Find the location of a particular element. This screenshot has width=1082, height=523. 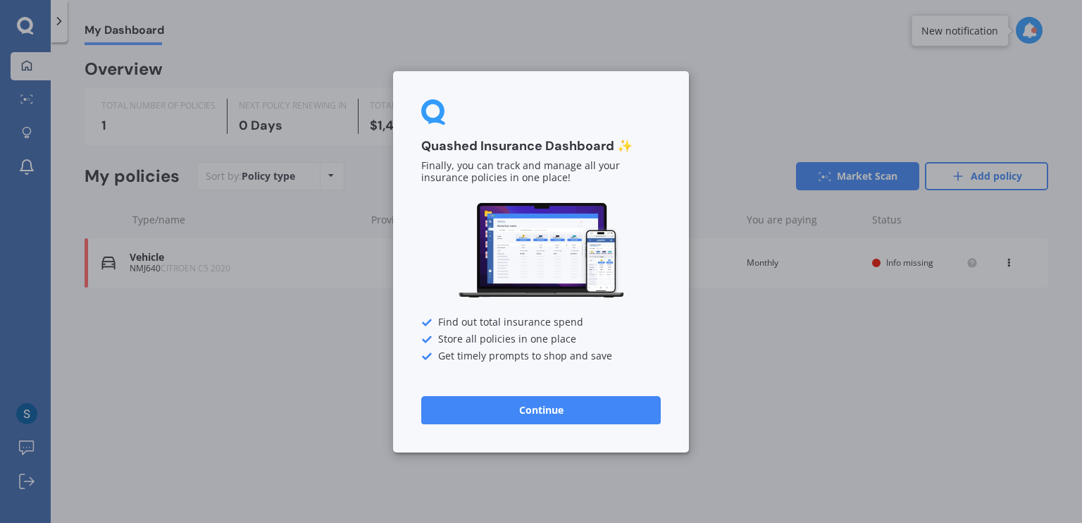

h3: Quashed Insurance Dashboard ✨ is located at coordinates (541, 146).